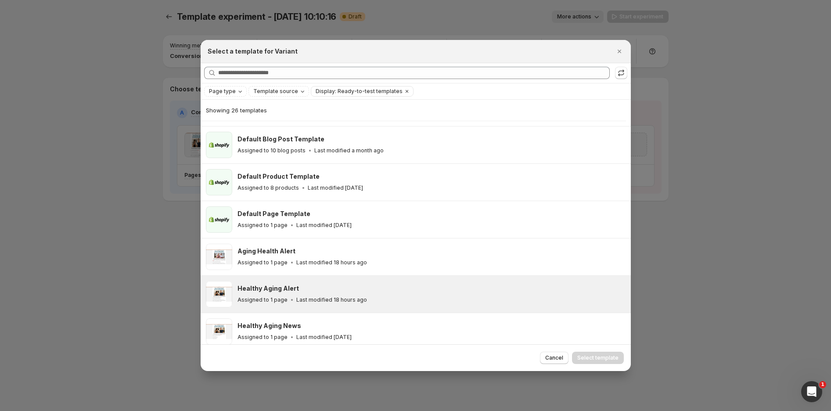  I want to click on p: Last modified a month ago, so click(349, 151).